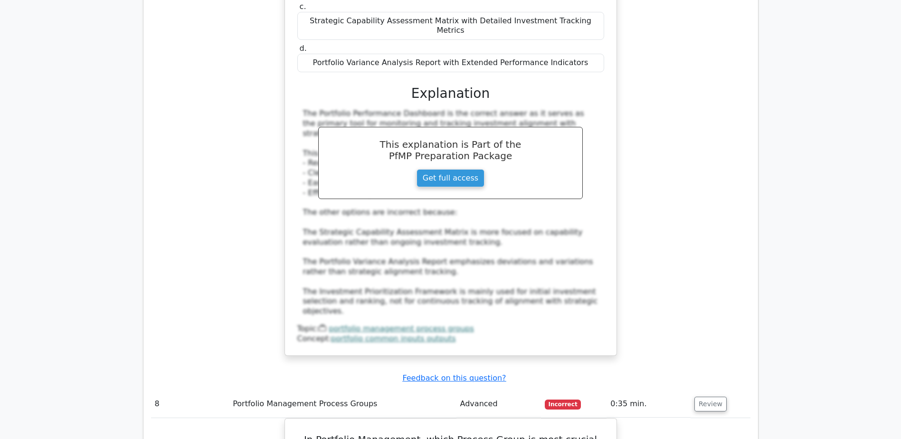 The image size is (901, 439). Describe the element at coordinates (648, 404) in the screenshot. I see `td: 0:35 min.` at that location.